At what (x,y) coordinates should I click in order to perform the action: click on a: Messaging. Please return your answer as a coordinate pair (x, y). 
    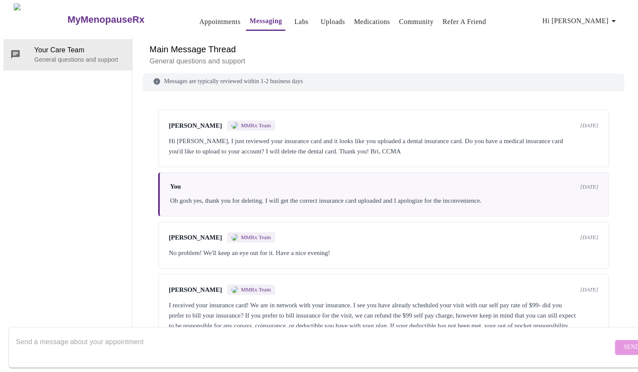
    Looking at the image, I should click on (266, 21).